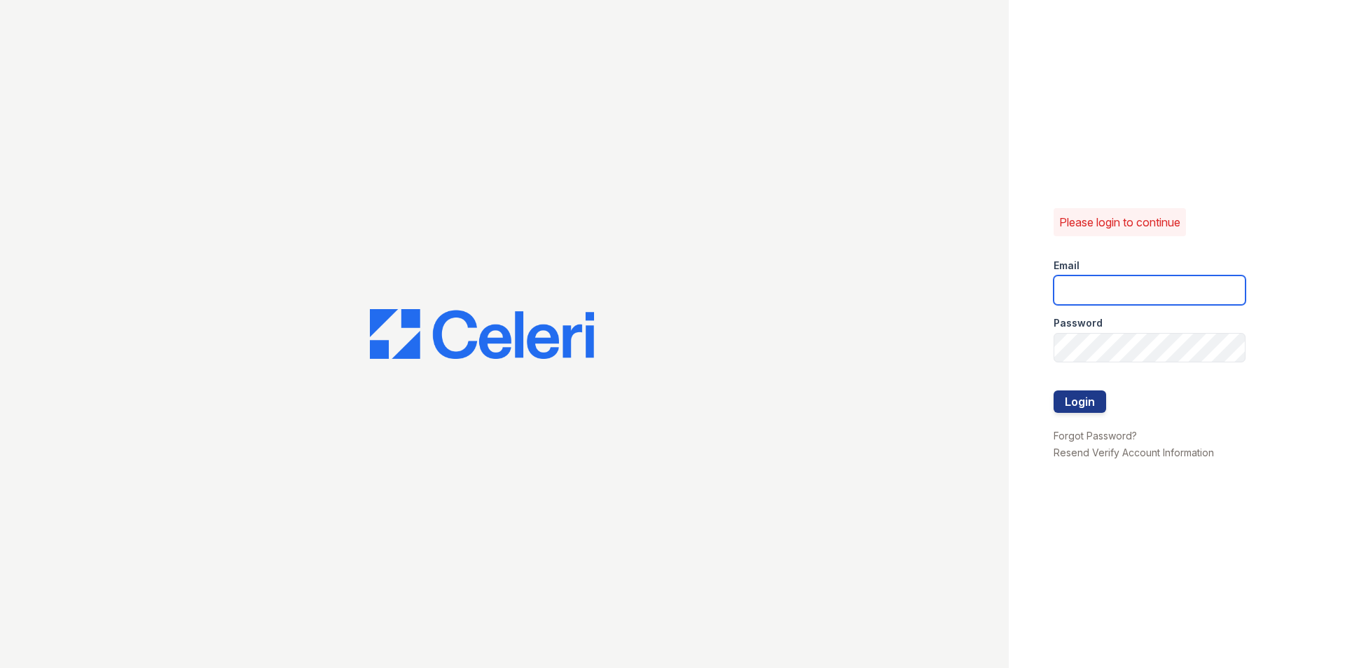 The height and width of the screenshot is (668, 1345). What do you see at coordinates (1066, 265) in the screenshot?
I see `label: Email` at bounding box center [1066, 265].